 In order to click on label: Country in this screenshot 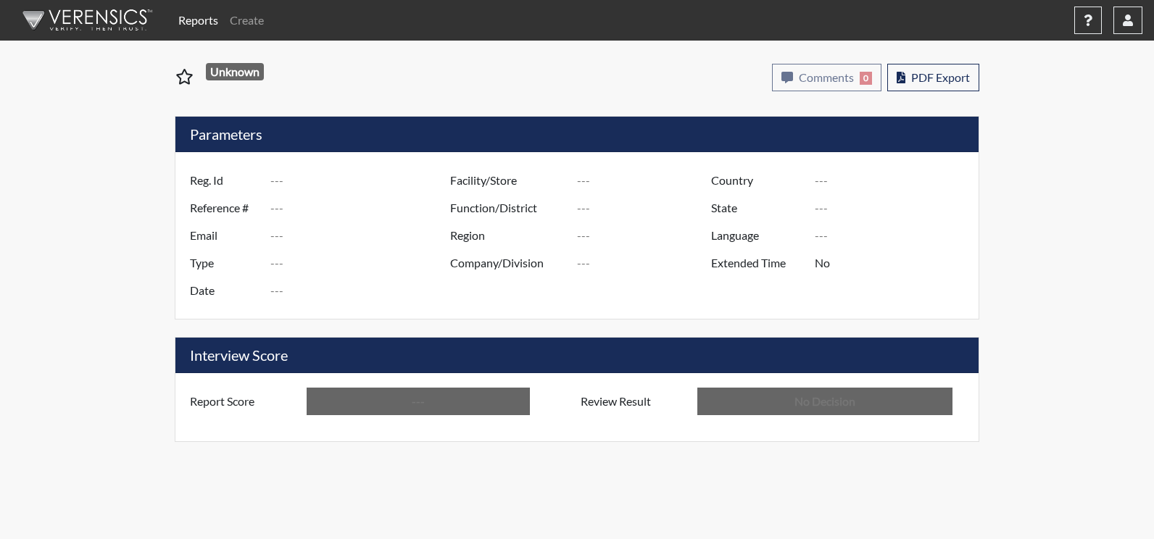, I will do `click(757, 180)`.